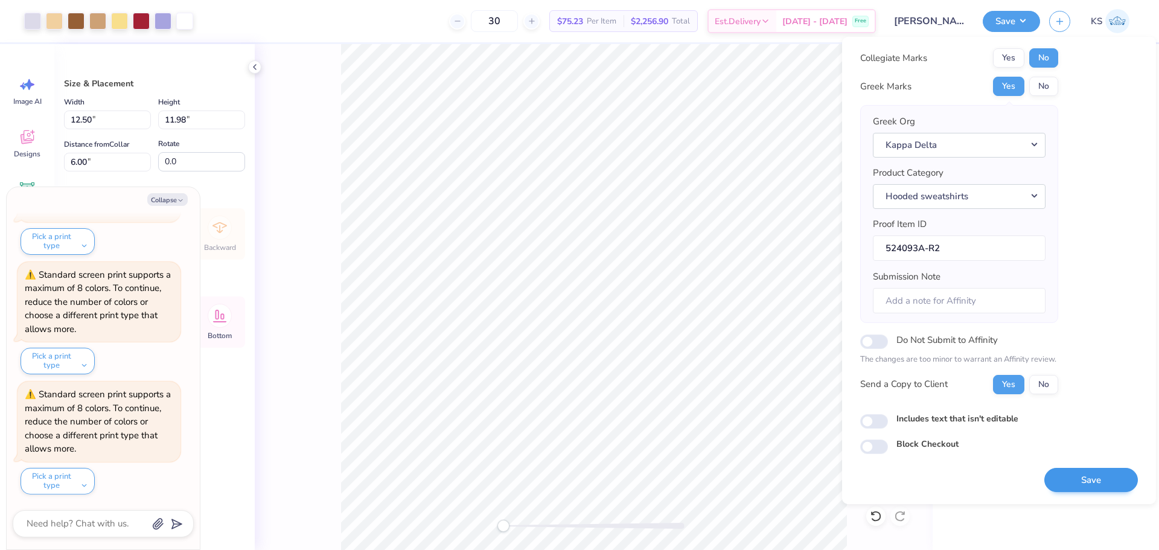 The image size is (1159, 550). What do you see at coordinates (503, 526) in the screenshot?
I see `div: Accessibility label` at bounding box center [503, 526].